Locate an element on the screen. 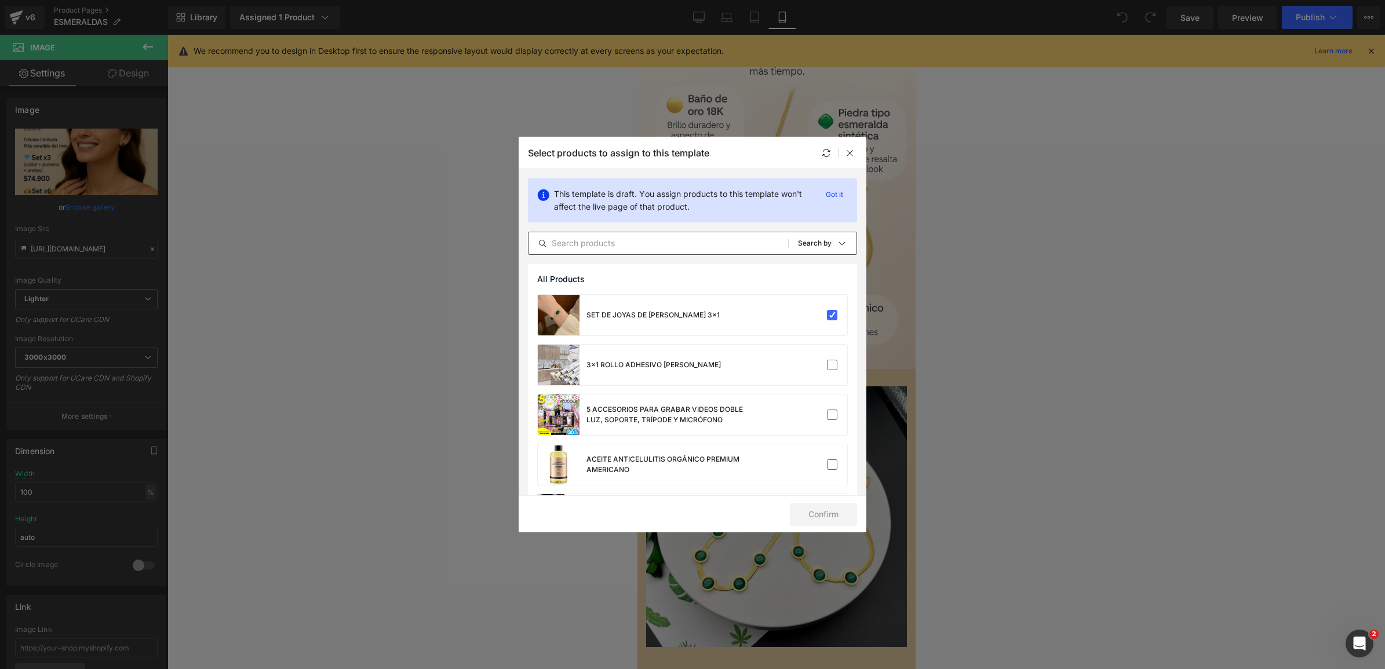 The height and width of the screenshot is (669, 1385). input: Search products is located at coordinates (658, 243).